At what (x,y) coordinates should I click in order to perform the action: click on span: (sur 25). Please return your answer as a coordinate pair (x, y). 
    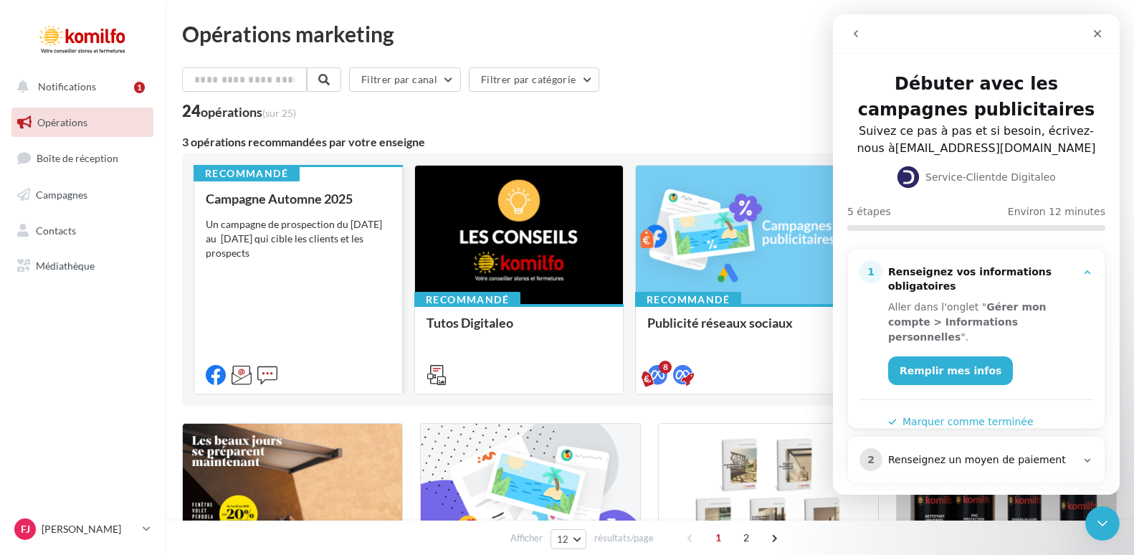
    Looking at the image, I should click on (279, 113).